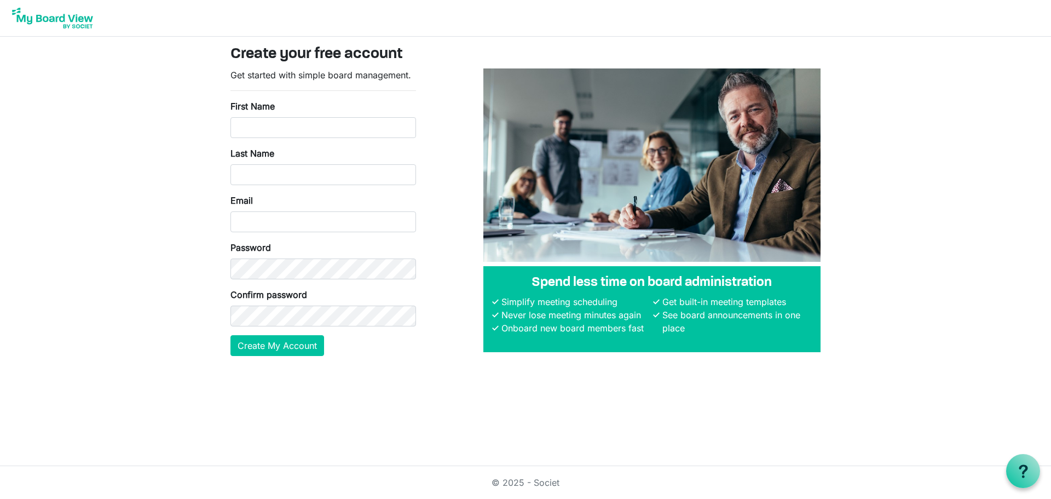 The image size is (1051, 499). Describe the element at coordinates (652, 165) in the screenshot. I see `img: A photograph of board members sitting at a table` at that location.